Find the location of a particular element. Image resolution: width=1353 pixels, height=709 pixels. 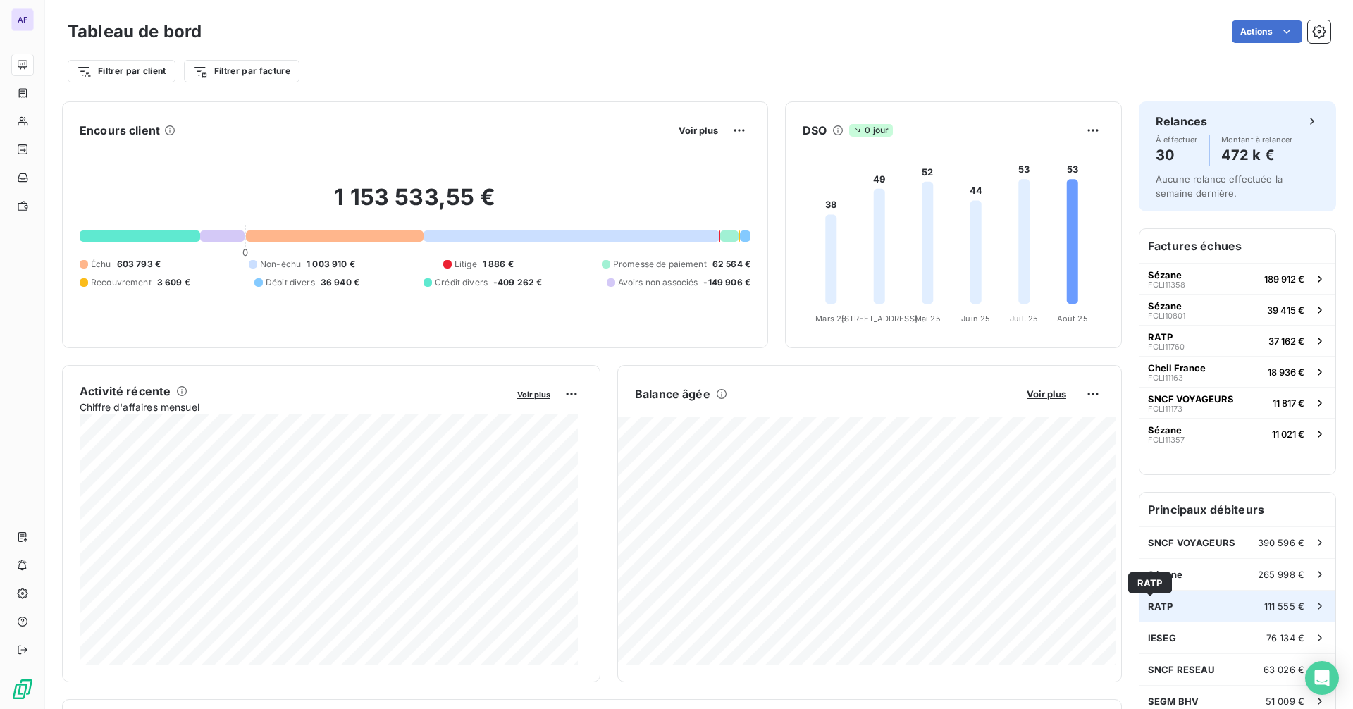

span: FCLI10801 is located at coordinates (1166, 316).